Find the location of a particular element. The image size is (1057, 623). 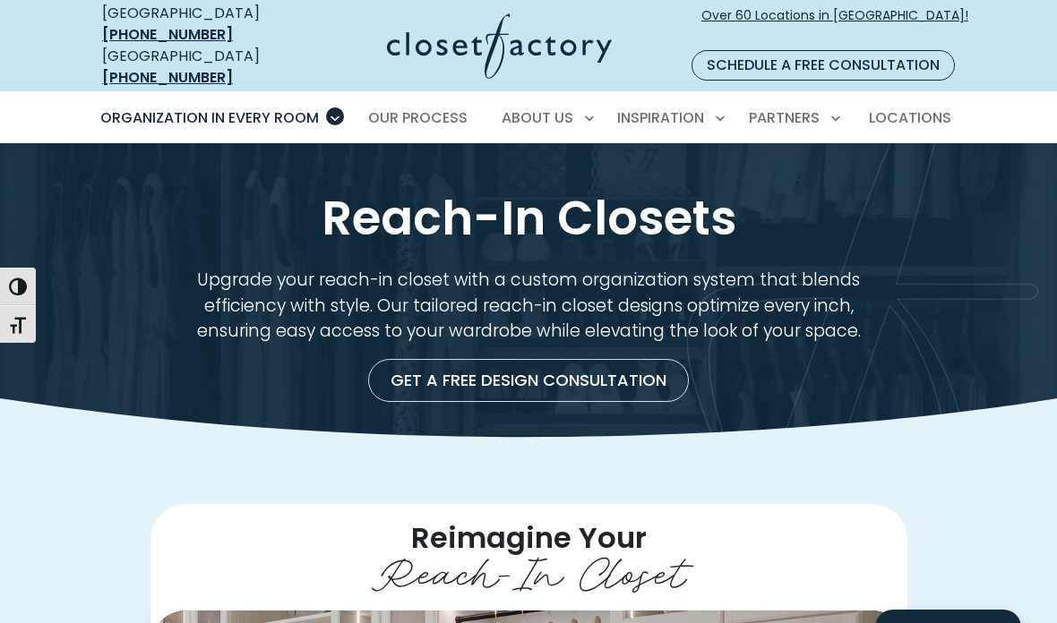

span: Reach-In Closet is located at coordinates (528, 569).